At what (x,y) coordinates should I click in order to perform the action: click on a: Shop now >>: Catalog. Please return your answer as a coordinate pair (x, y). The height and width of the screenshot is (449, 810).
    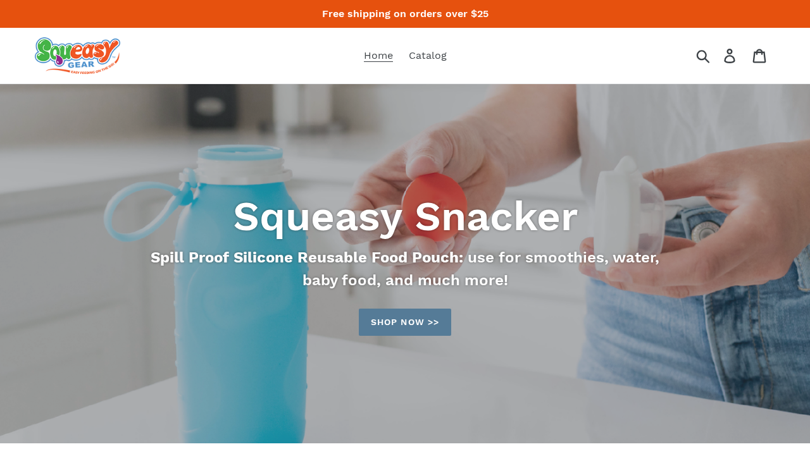
    Looking at the image, I should click on (405, 322).